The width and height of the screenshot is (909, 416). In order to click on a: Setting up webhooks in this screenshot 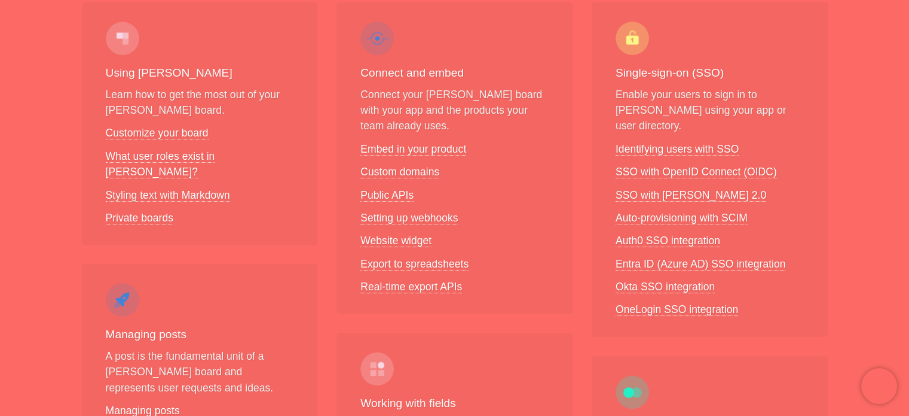, I will do `click(409, 218)`.